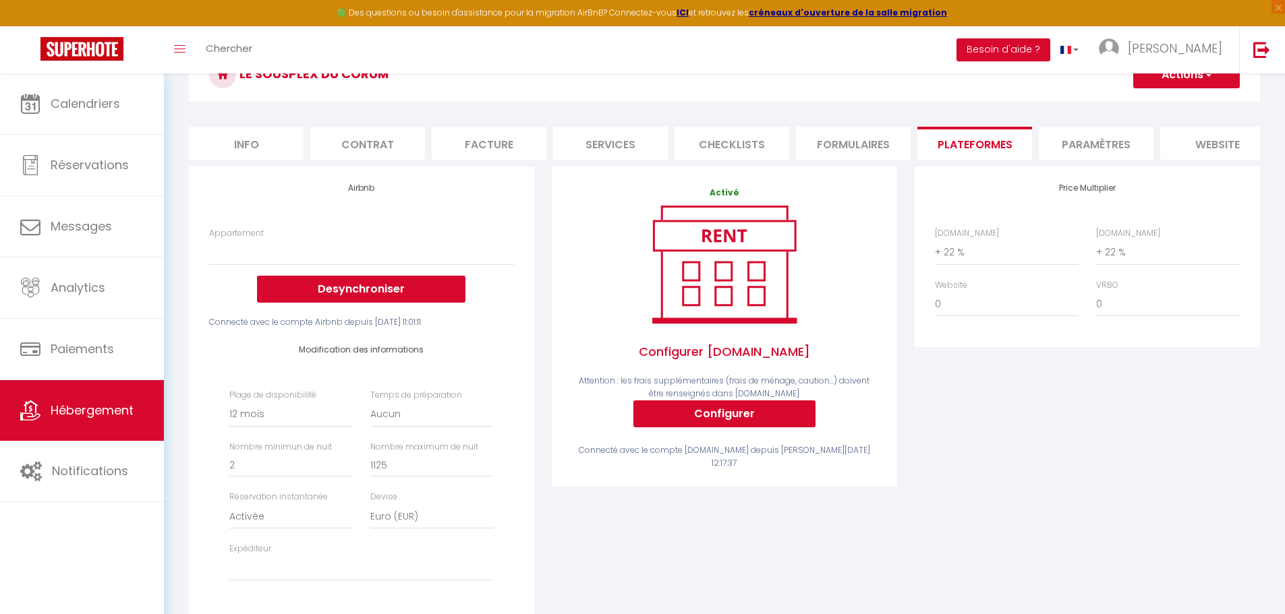 This screenshot has width=1285, height=614. Describe the element at coordinates (1261, 49) in the screenshot. I see `img: logout` at that location.